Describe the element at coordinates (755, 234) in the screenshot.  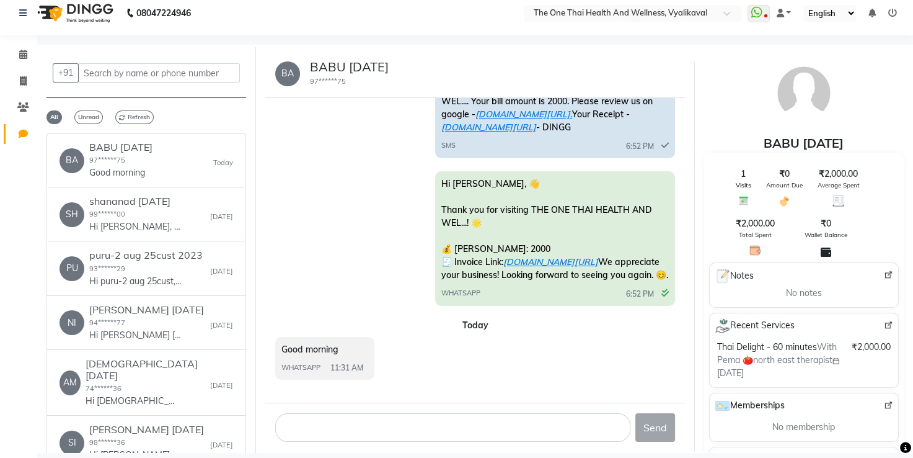
I see `span: Total Spent` at that location.